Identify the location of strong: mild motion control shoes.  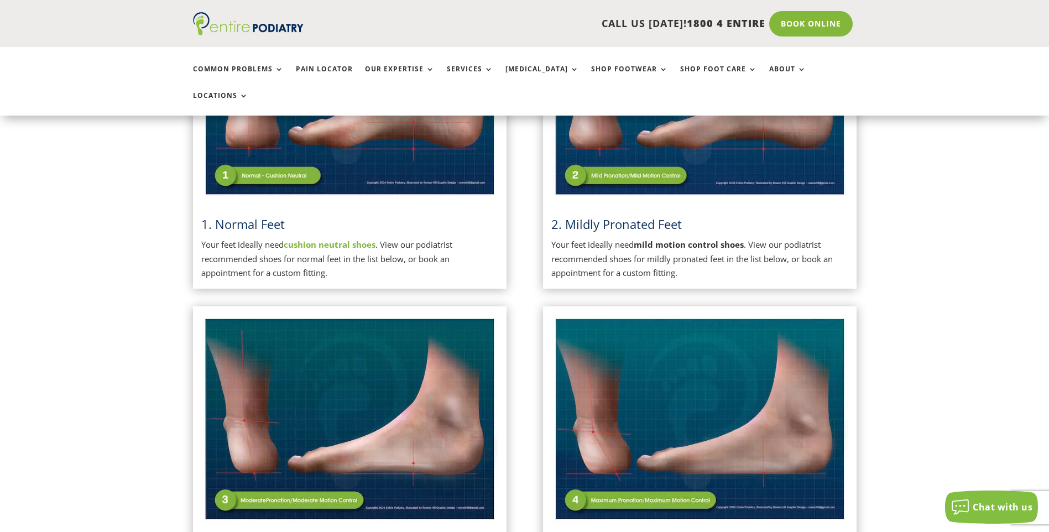
(689, 244).